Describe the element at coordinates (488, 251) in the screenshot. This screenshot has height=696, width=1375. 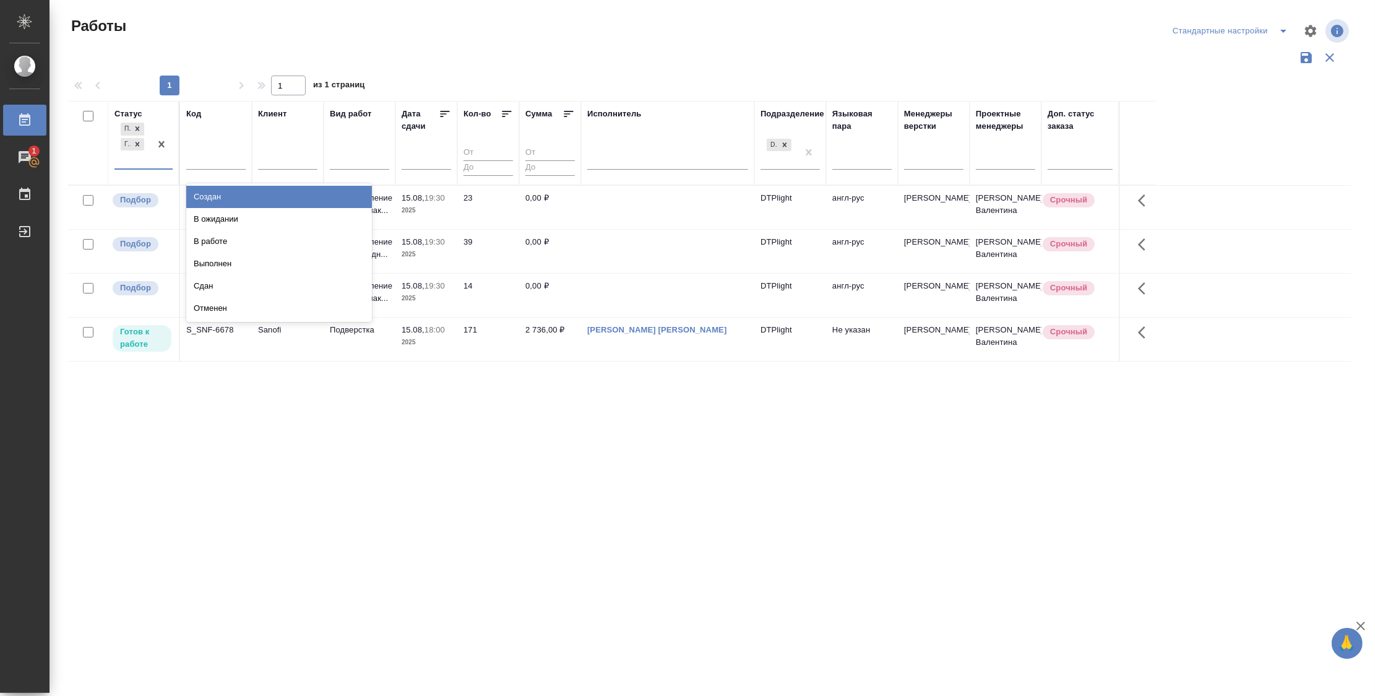
I see `td: 39` at that location.